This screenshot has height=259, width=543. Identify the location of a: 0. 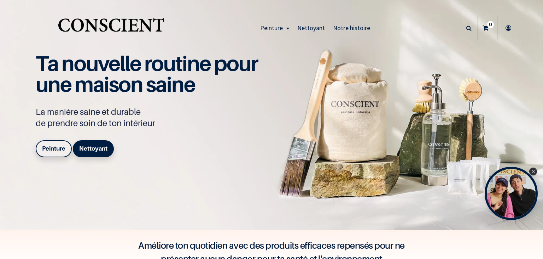
(488, 28).